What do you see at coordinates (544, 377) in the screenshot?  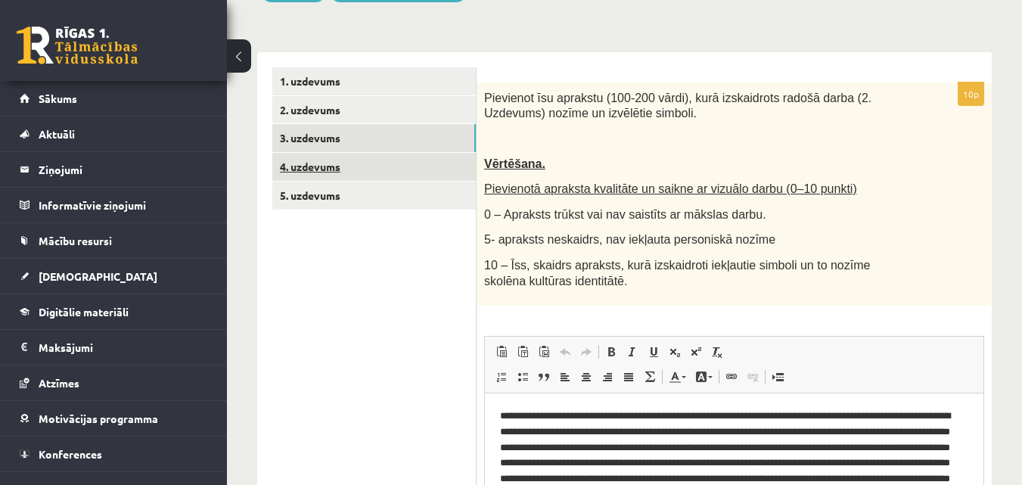 I see `a: Цитата` at bounding box center [544, 377].